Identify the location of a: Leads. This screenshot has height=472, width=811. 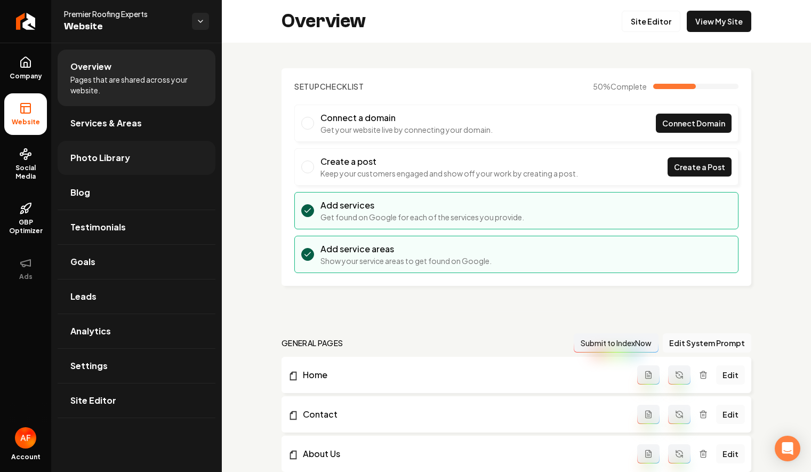
(137, 297).